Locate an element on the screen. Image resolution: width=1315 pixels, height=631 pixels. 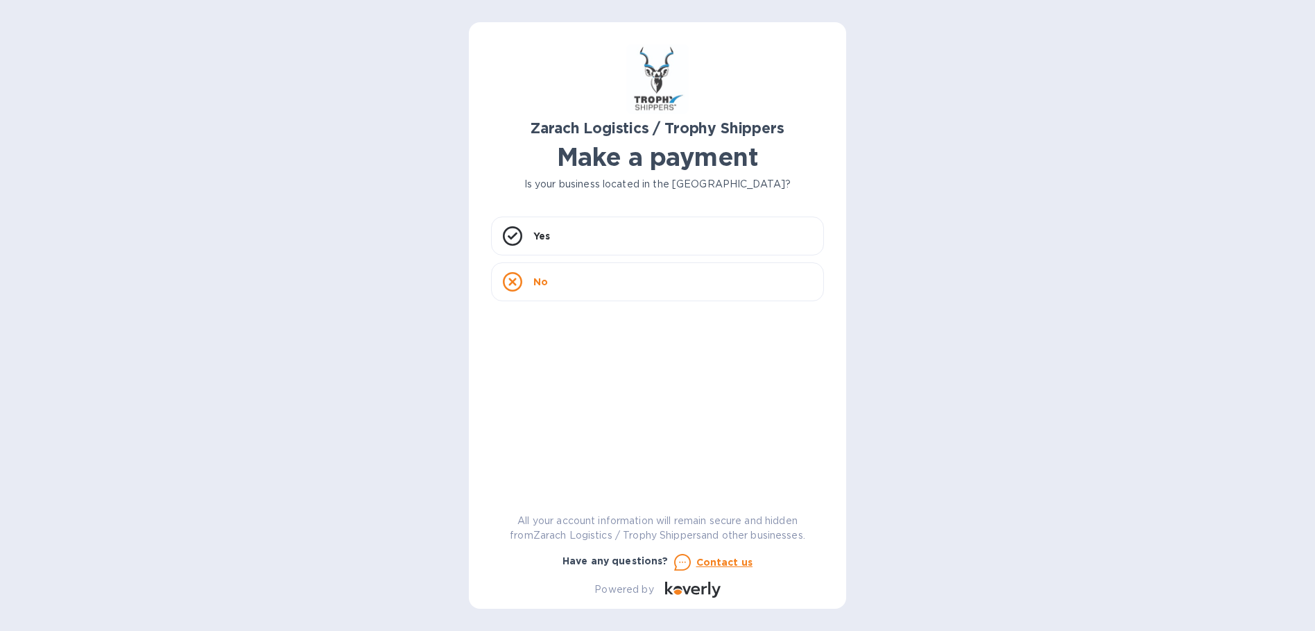
b: Zarach Logistics / Trophy Shippers is located at coordinates (657, 128).